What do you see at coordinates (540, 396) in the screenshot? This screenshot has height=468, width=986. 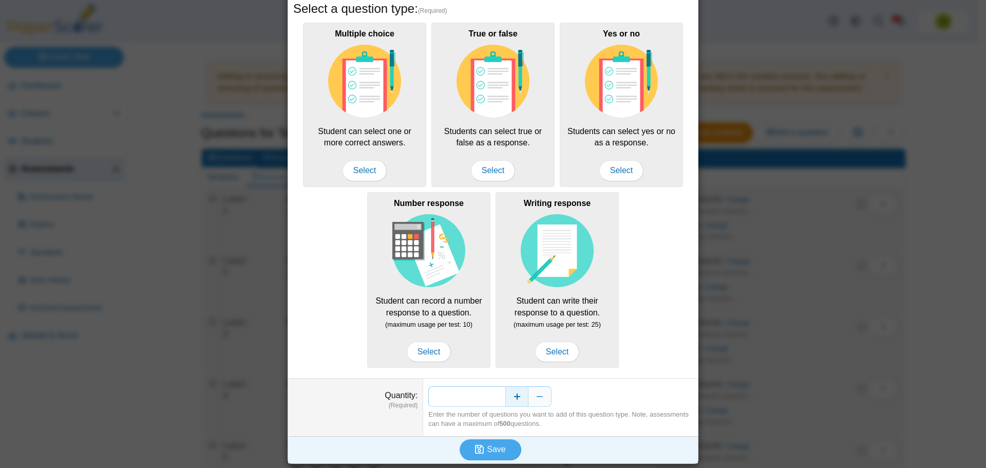 I see `button: Decrease` at bounding box center [540, 396].